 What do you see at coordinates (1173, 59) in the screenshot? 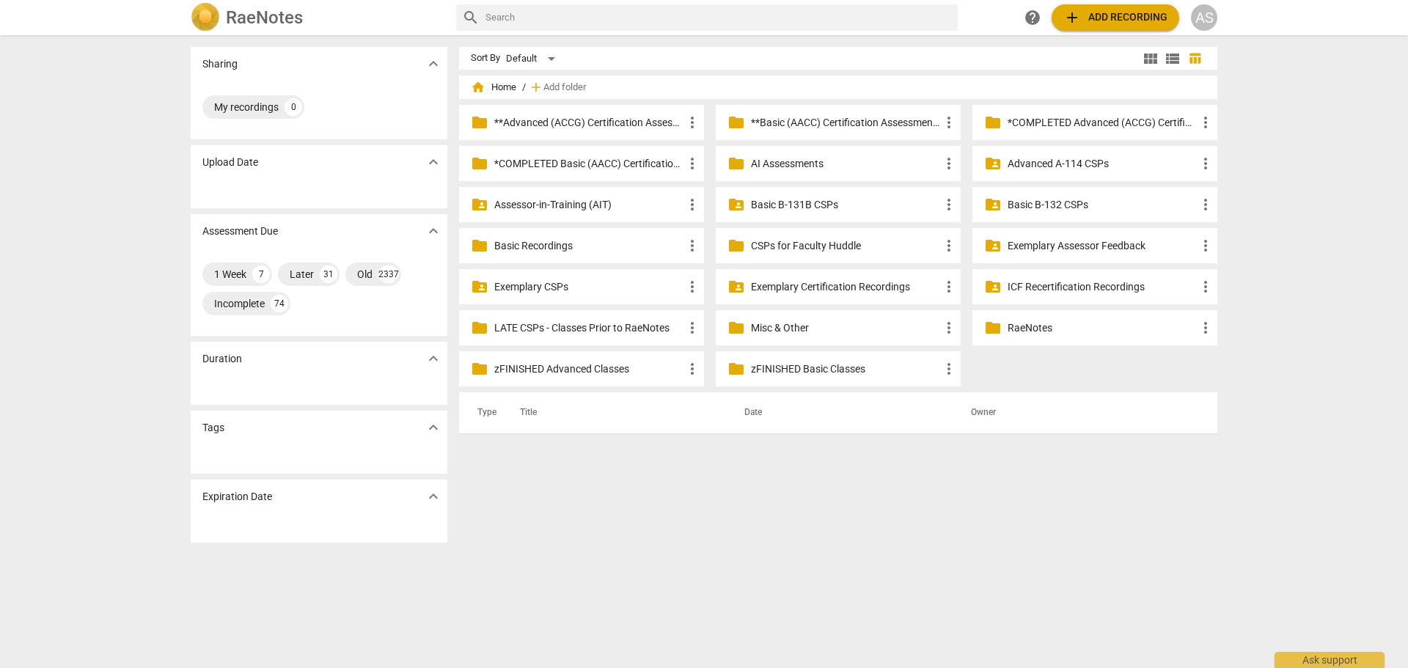
I see `span: view_list` at bounding box center [1173, 59].